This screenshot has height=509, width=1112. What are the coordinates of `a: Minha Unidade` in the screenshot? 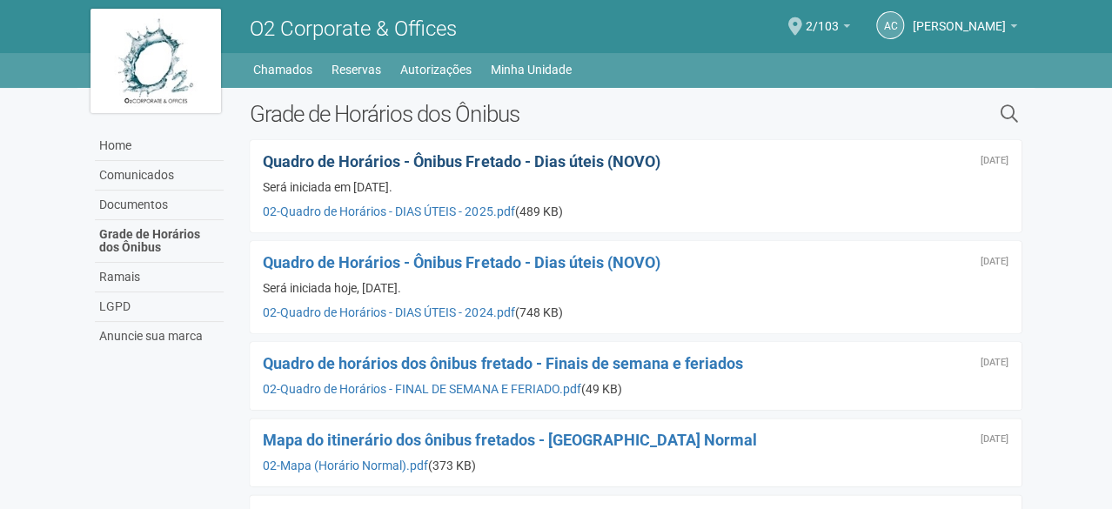 It's located at (531, 70).